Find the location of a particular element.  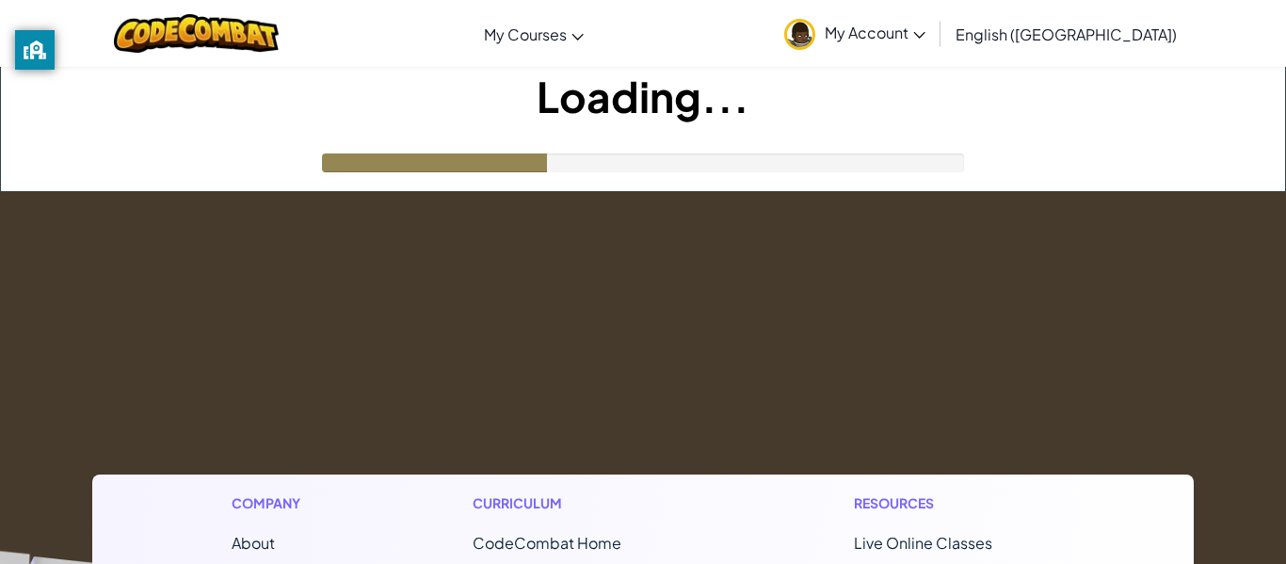

h1: Curriculum is located at coordinates (587, 503).